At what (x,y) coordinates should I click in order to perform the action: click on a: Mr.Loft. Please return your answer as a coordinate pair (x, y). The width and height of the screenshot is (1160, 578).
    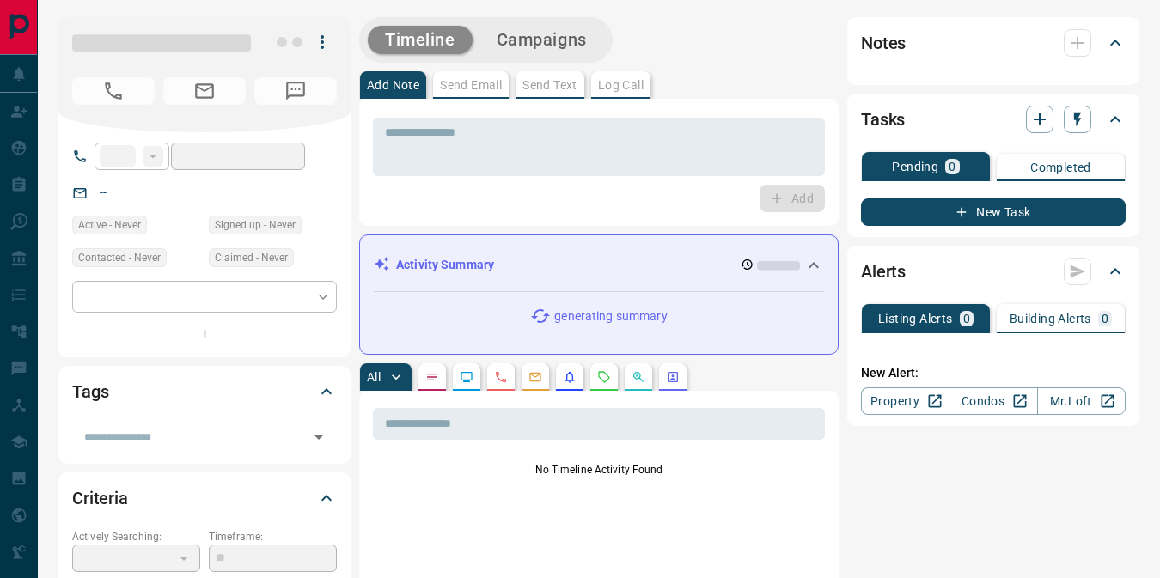
    Looking at the image, I should click on (1081, 401).